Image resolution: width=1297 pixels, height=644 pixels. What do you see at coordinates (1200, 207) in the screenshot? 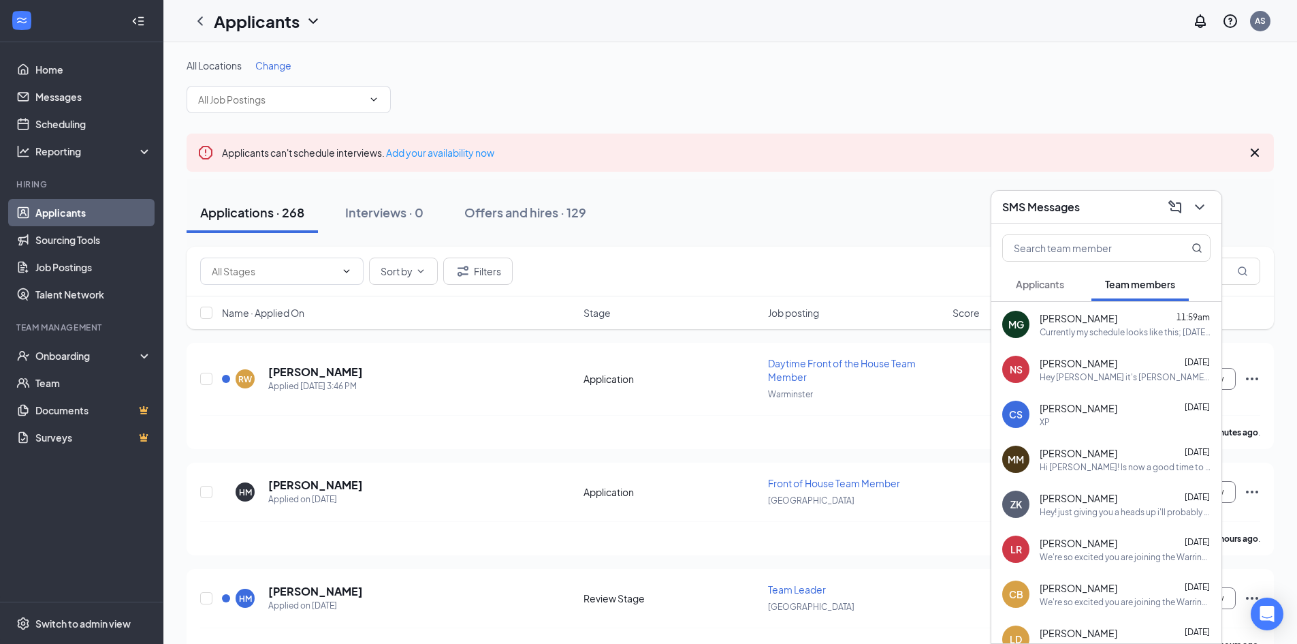
I see `button: ChevronDown` at bounding box center [1200, 207].